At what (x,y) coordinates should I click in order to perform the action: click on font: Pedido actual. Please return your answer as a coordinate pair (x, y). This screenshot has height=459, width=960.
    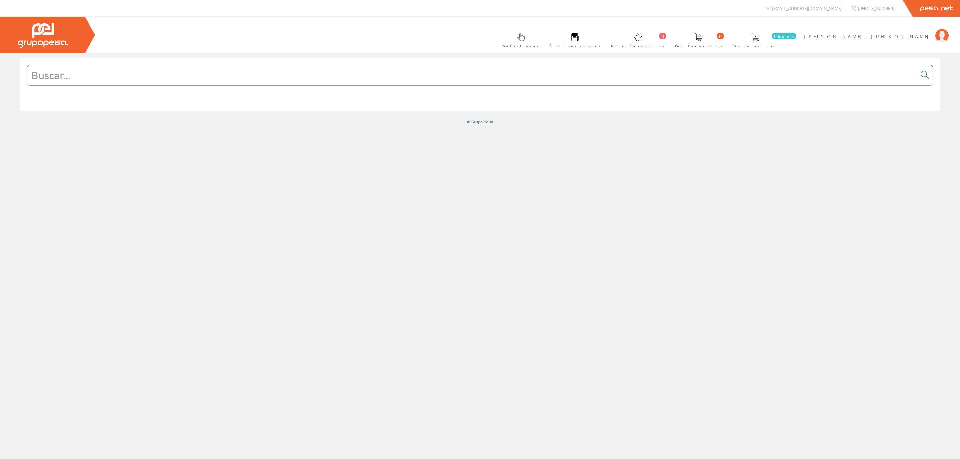
    Looking at the image, I should click on (756, 46).